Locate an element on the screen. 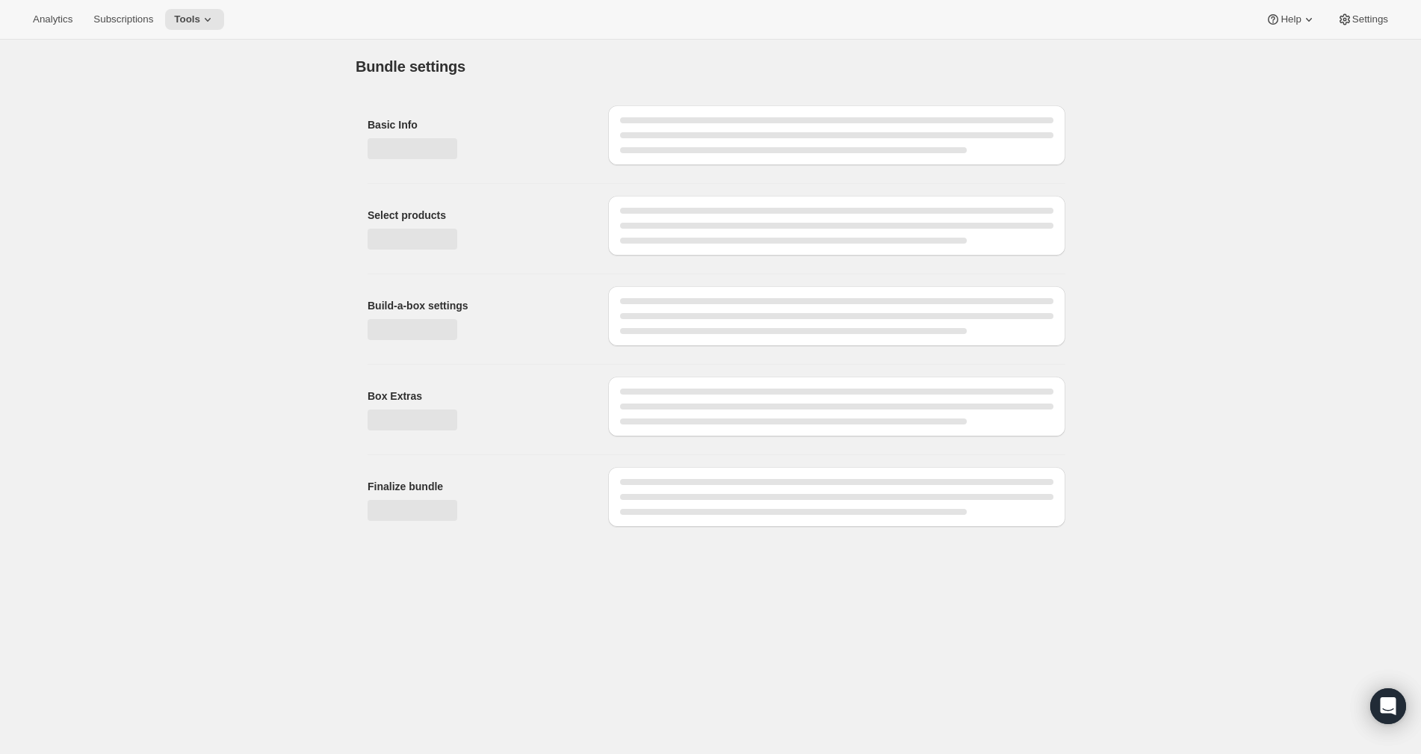 The image size is (1421, 754). button: Analytics is located at coordinates (52, 19).